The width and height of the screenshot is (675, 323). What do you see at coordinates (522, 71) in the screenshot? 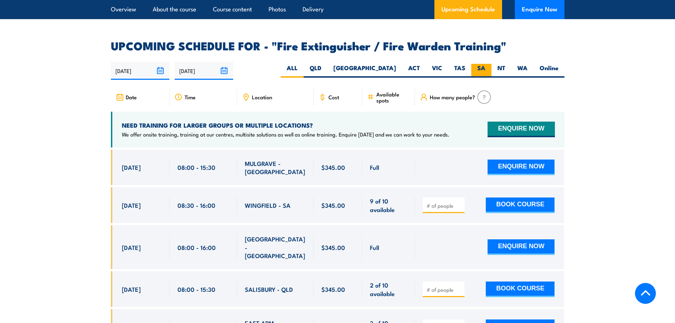
I see `label: WA` at bounding box center [522, 71].